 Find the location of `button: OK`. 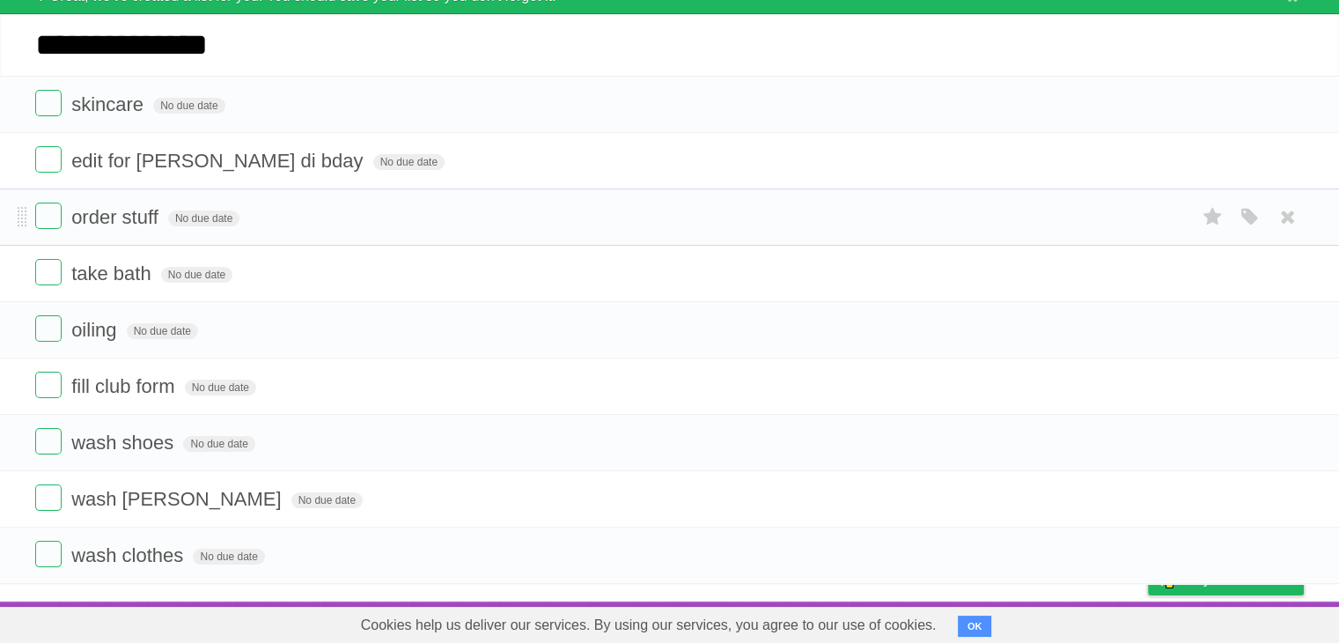

button: OK is located at coordinates (975, 626).